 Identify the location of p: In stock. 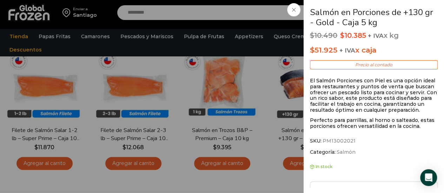
(374, 167).